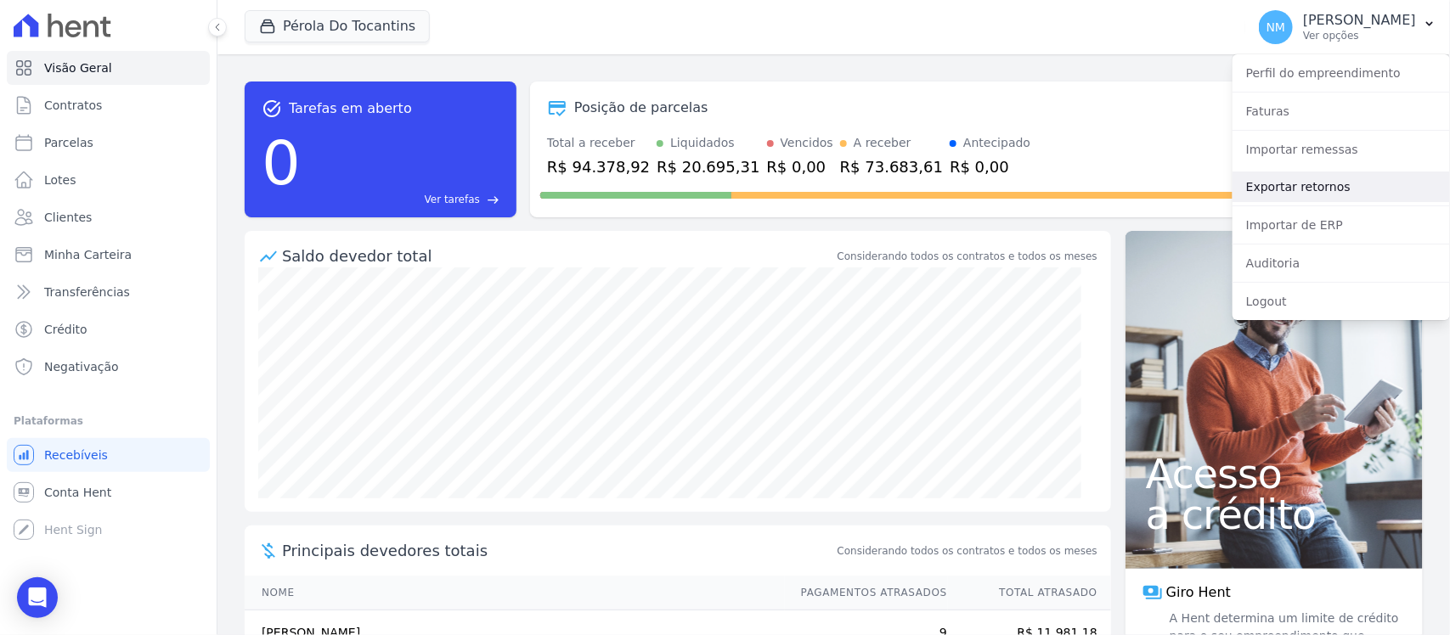 This screenshot has width=1450, height=635. What do you see at coordinates (996, 143) in the screenshot?
I see `div: Antecipado` at bounding box center [996, 143].